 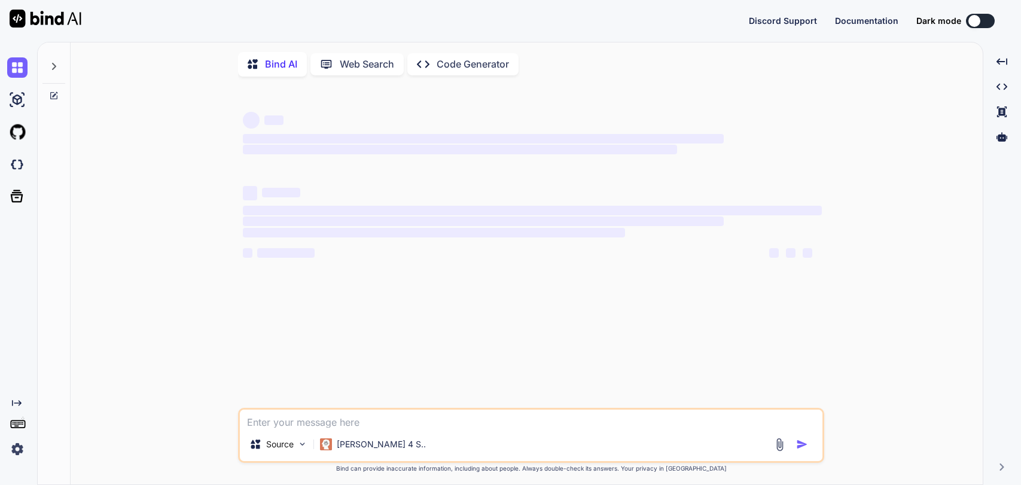 What do you see at coordinates (472, 64) in the screenshot?
I see `p: Code Generator` at bounding box center [472, 64].